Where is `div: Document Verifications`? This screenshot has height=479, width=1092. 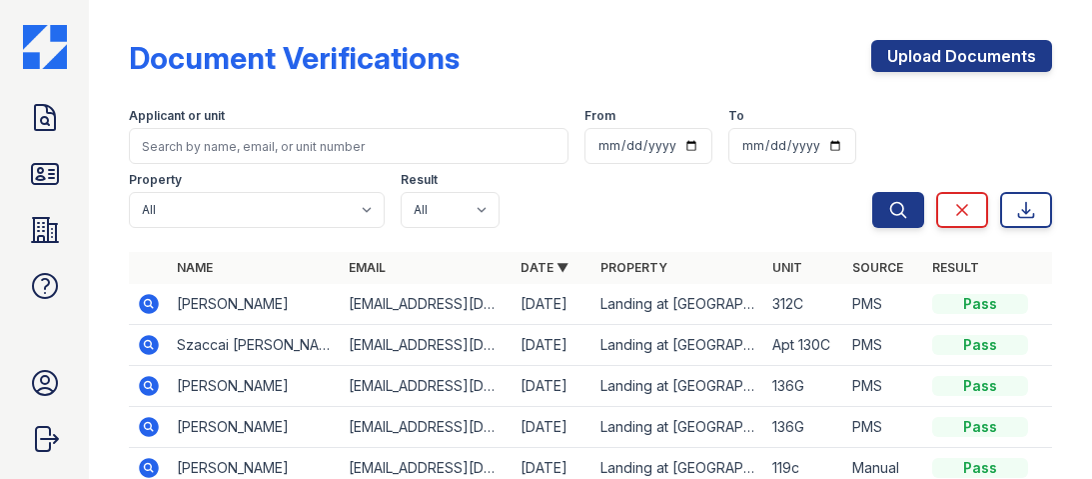 div: Document Verifications is located at coordinates (294, 58).